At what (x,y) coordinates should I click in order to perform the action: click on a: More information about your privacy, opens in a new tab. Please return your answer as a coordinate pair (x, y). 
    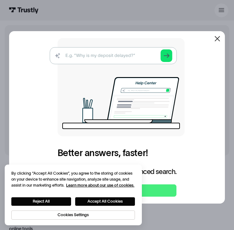
    Looking at the image, I should click on (100, 185).